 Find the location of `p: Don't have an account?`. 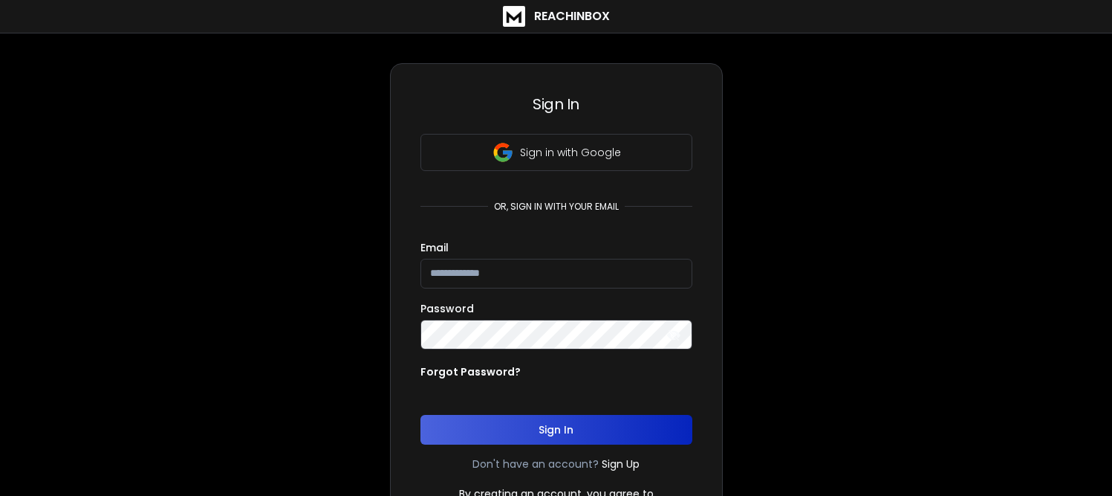

p: Don't have an account? is located at coordinates (536, 464).